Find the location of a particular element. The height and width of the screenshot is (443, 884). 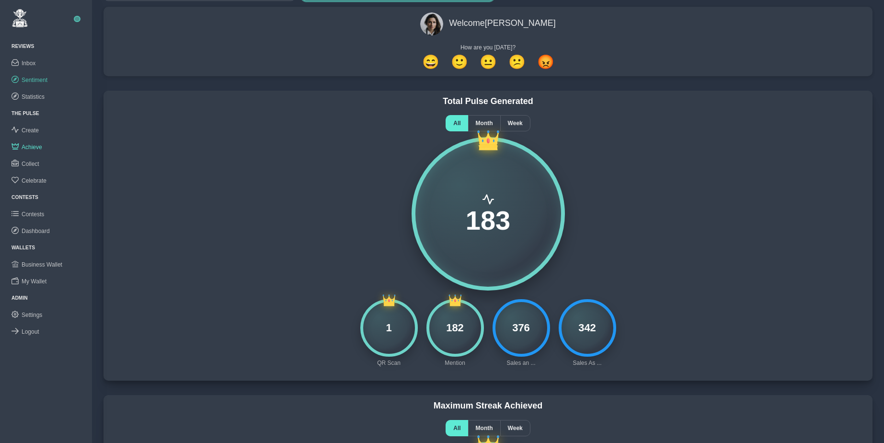

span: My Wallet is located at coordinates (34, 281).